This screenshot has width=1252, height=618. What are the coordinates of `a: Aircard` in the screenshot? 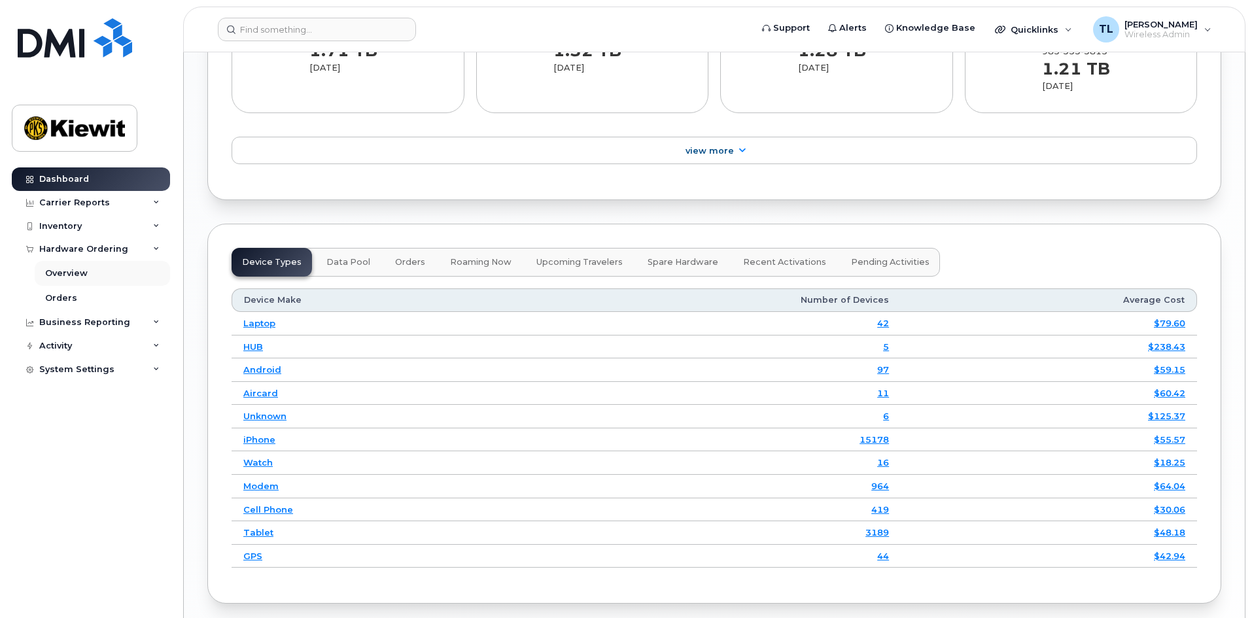 It's located at (260, 393).